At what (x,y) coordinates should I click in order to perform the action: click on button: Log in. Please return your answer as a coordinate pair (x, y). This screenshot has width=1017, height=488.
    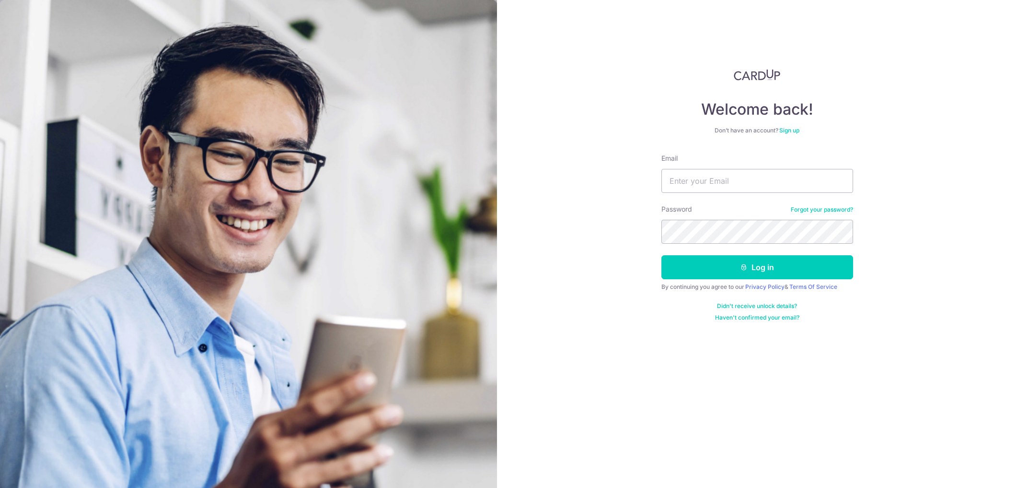
    Looking at the image, I should click on (757, 267).